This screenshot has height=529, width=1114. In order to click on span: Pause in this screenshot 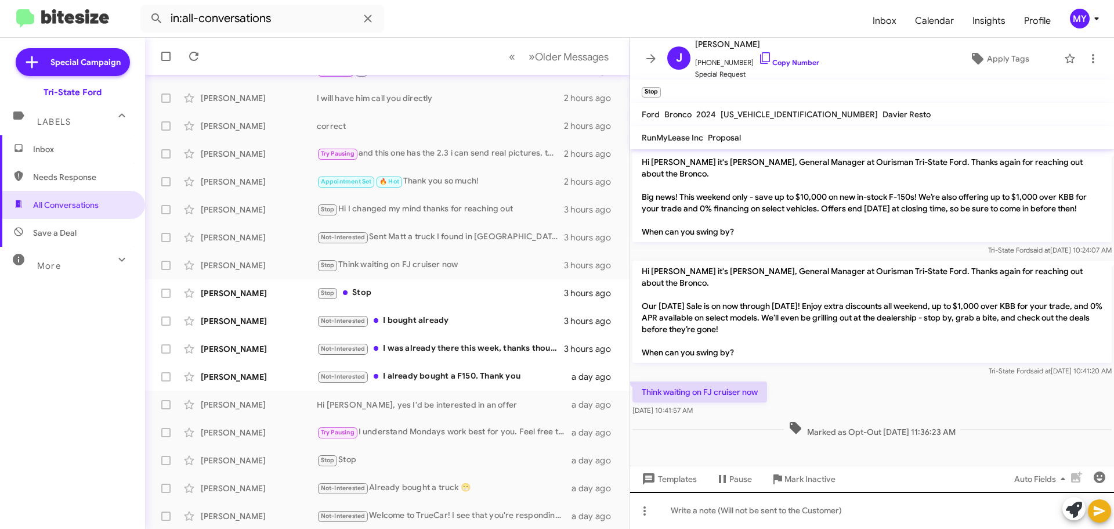, I will do `click(740, 479)`.